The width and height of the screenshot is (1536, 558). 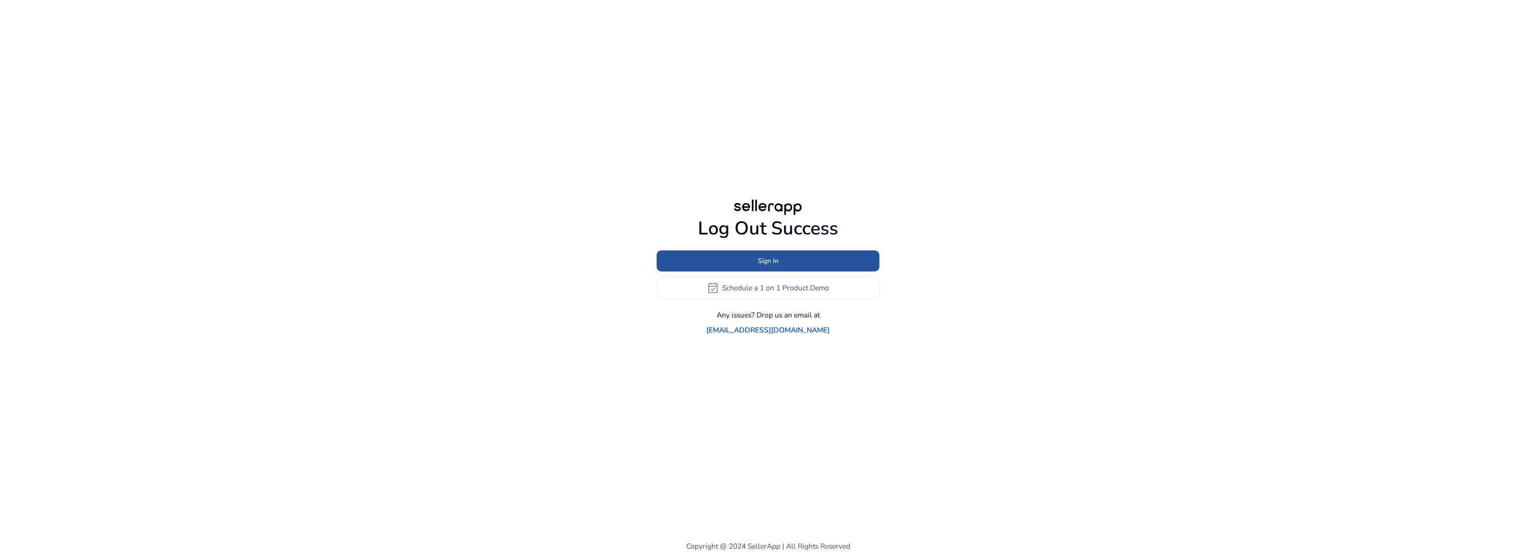 I want to click on p: Any issues? Drop us an email at, so click(x=768, y=315).